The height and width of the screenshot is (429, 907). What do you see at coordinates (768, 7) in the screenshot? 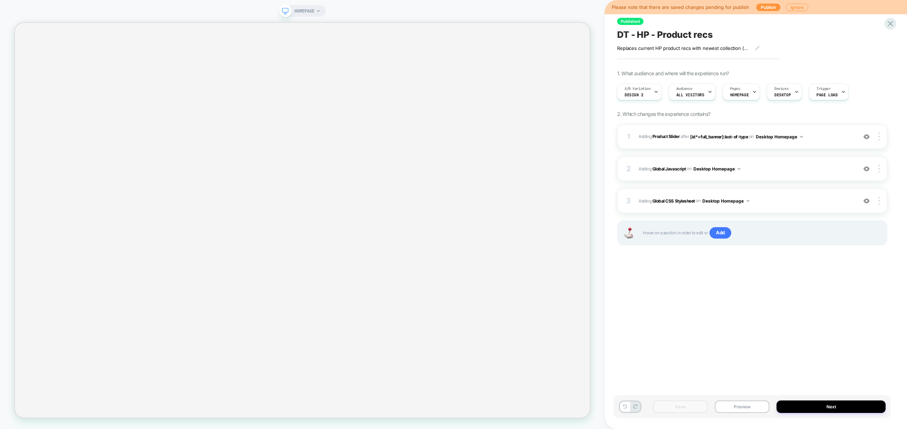
I see `button: Publish` at bounding box center [768, 7].